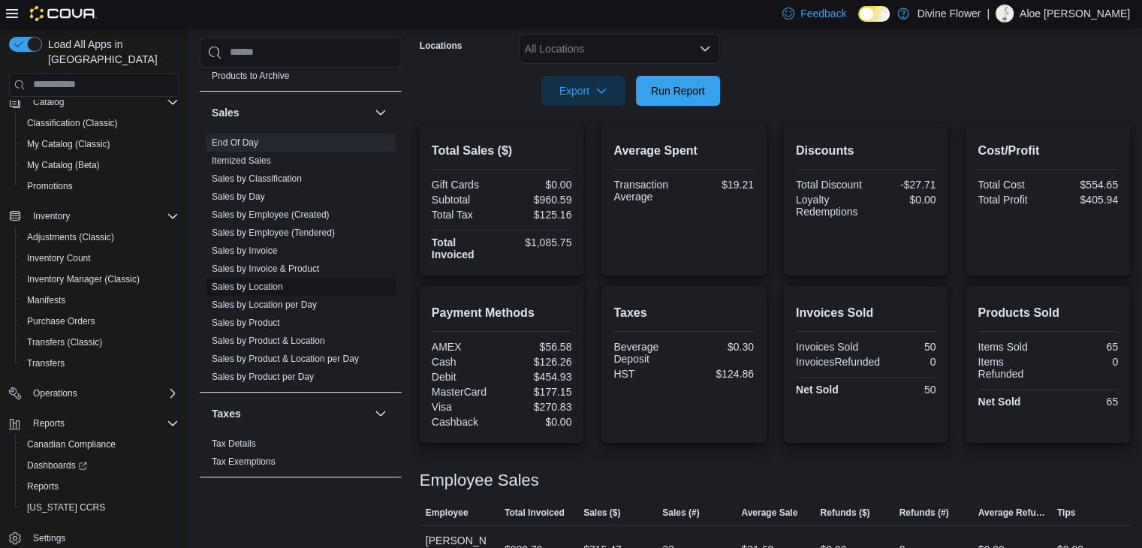  What do you see at coordinates (46, 300) in the screenshot?
I see `a: Manifests` at bounding box center [46, 300].